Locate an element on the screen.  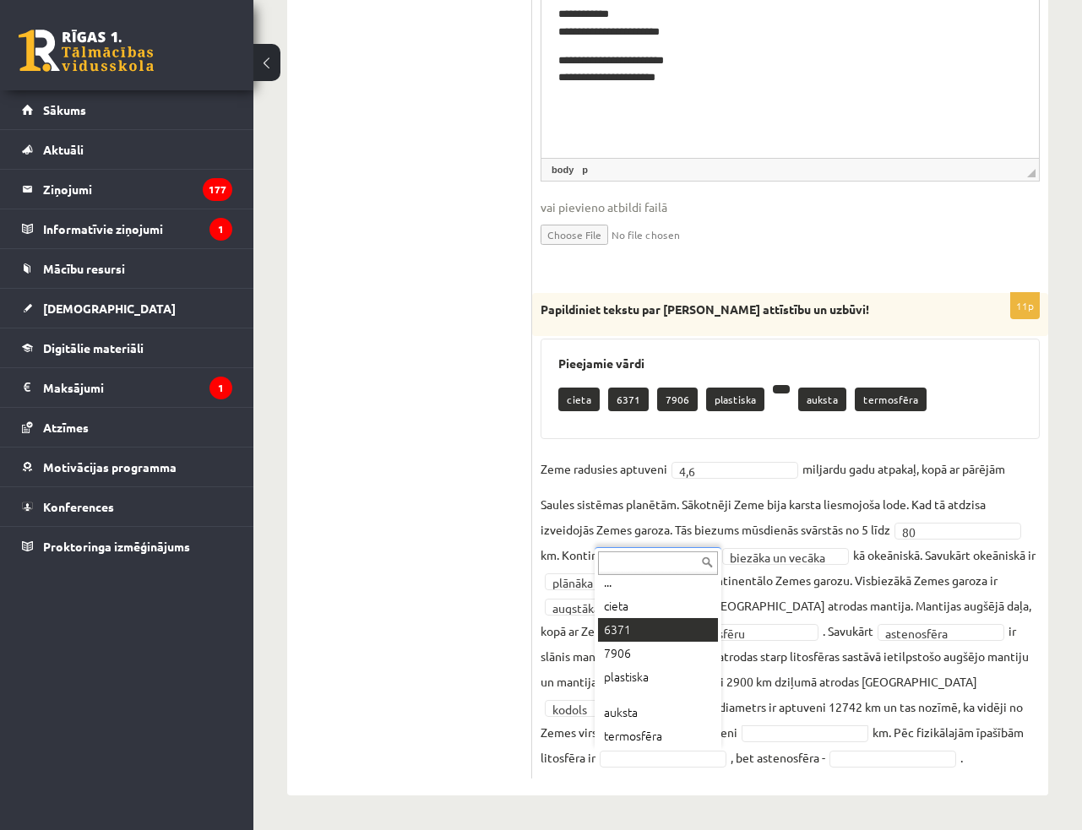
div: cieta is located at coordinates (658, 606).